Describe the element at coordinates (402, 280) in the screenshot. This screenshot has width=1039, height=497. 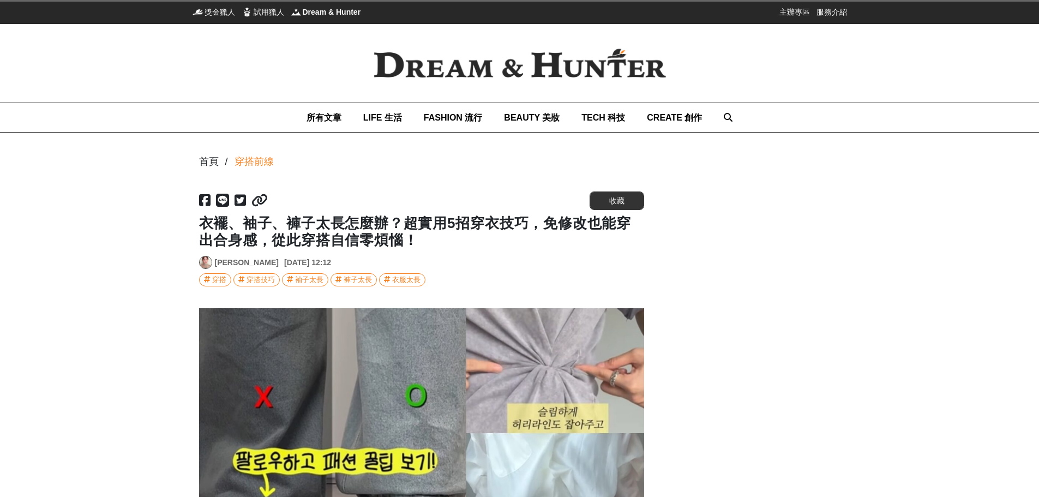
I see `a: 衣服太長` at that location.